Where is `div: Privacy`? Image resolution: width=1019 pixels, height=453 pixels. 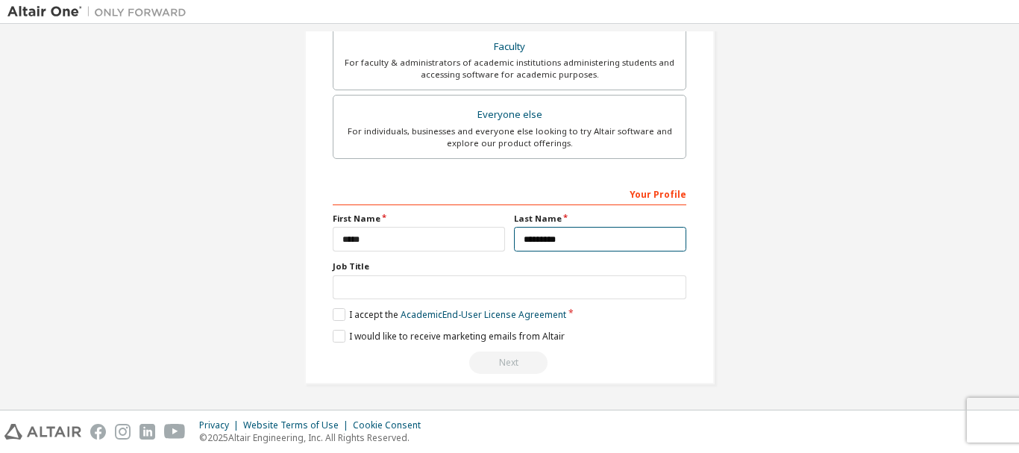 div: Privacy is located at coordinates (221, 425).